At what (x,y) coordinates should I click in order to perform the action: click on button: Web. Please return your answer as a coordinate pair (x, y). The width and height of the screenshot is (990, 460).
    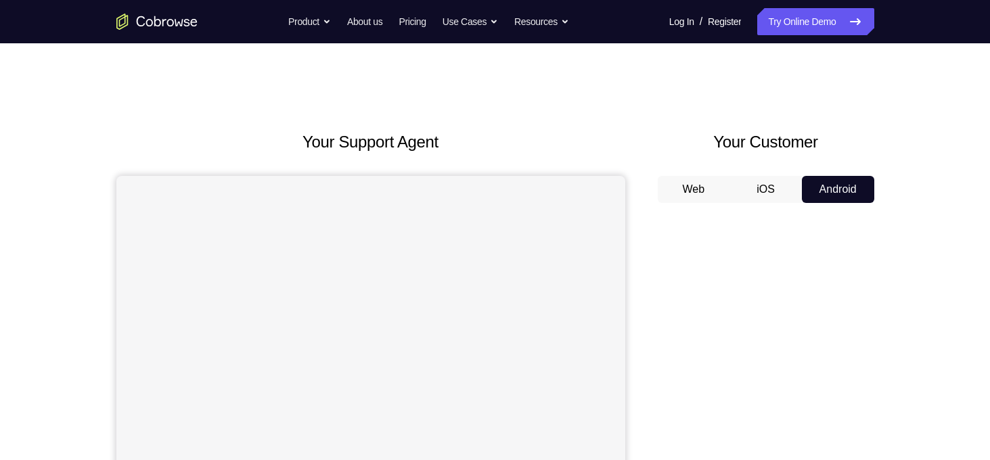
    Looking at the image, I should click on (693, 189).